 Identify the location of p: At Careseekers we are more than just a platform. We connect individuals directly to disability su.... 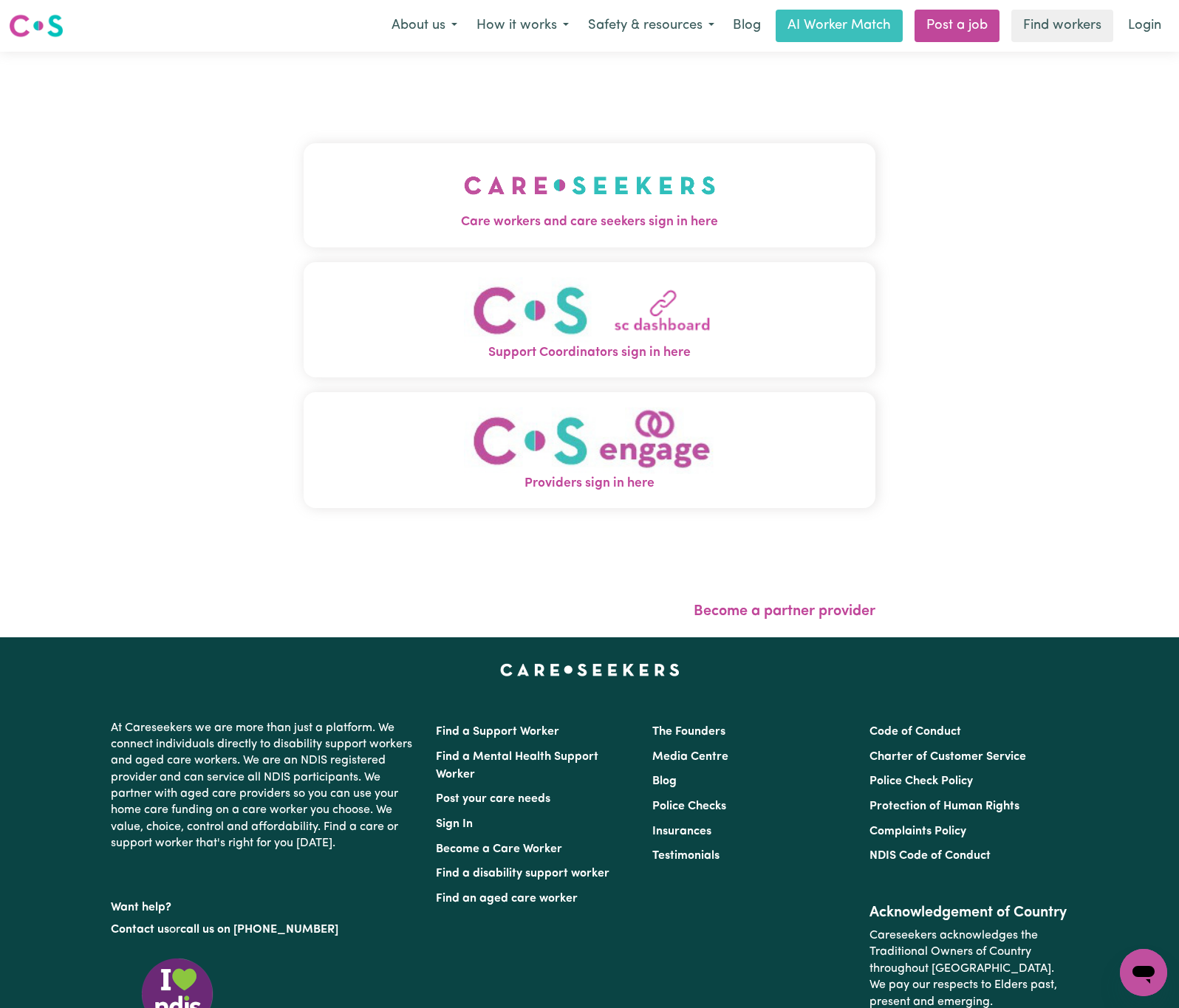
(264, 785).